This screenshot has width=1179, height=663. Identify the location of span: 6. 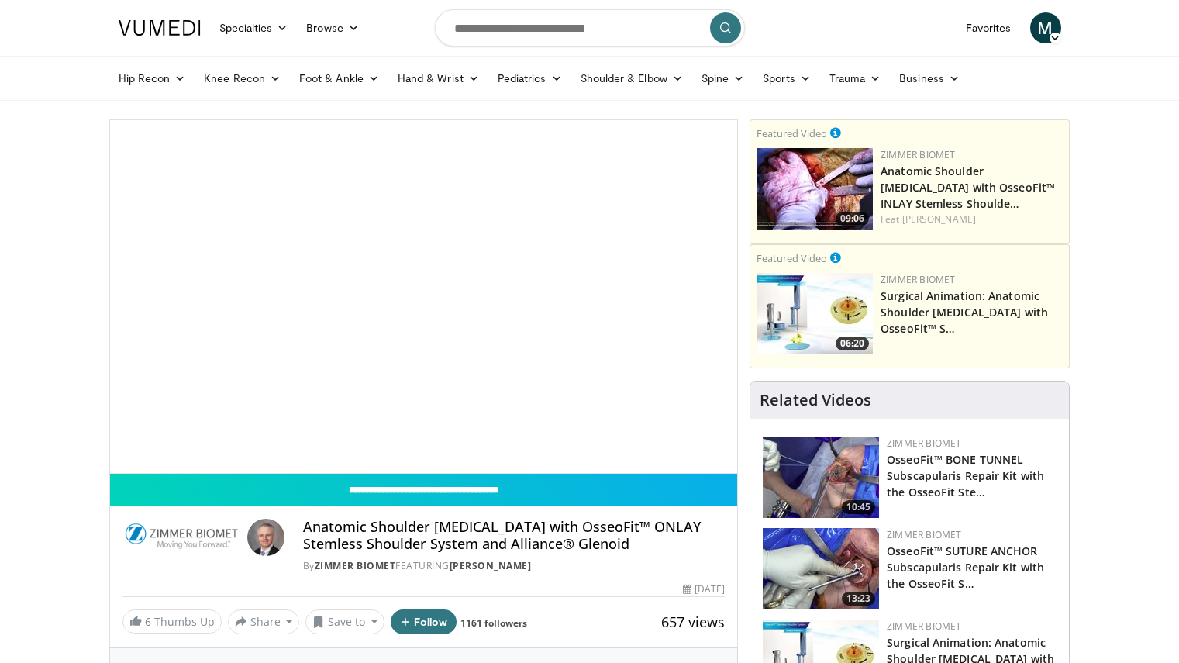
(148, 621).